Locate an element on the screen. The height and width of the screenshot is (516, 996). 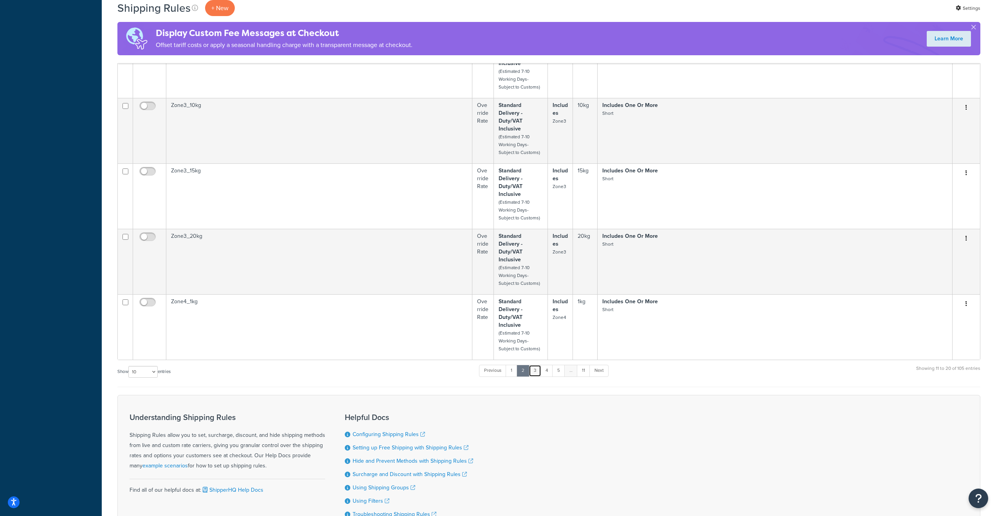
h3: Understanding Shipping Rules is located at coordinates (227, 417).